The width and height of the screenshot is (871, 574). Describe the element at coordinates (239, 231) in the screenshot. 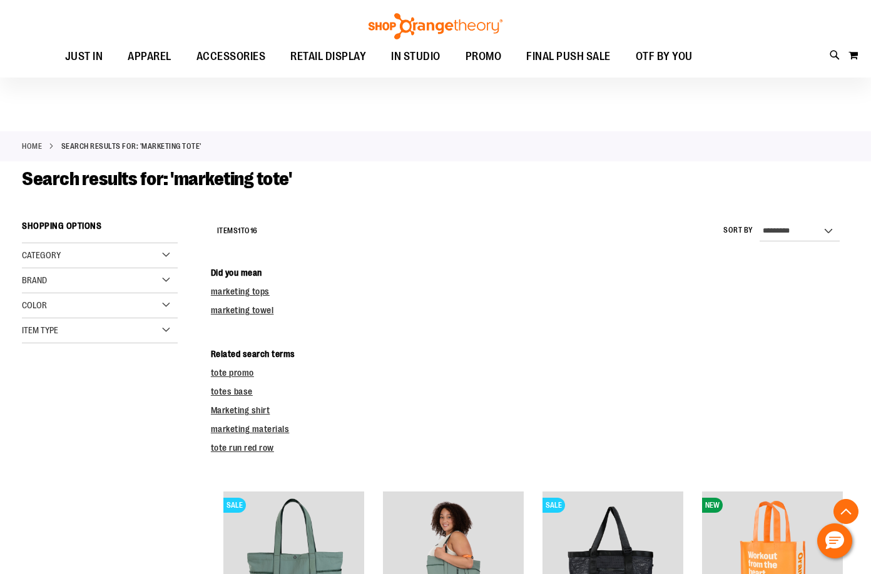

I see `span: 1` at that location.